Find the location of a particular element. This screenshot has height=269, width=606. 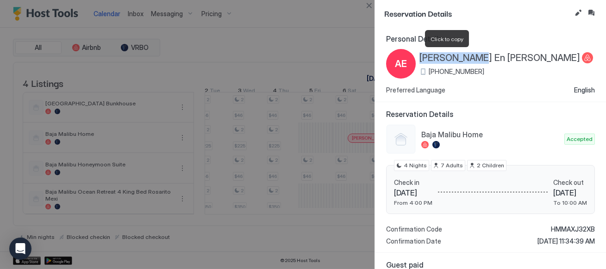

span: Confirmation Date is located at coordinates (413, 242).